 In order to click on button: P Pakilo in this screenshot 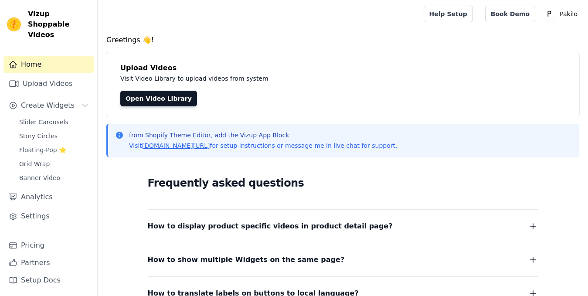, I will do `click(561, 14)`.